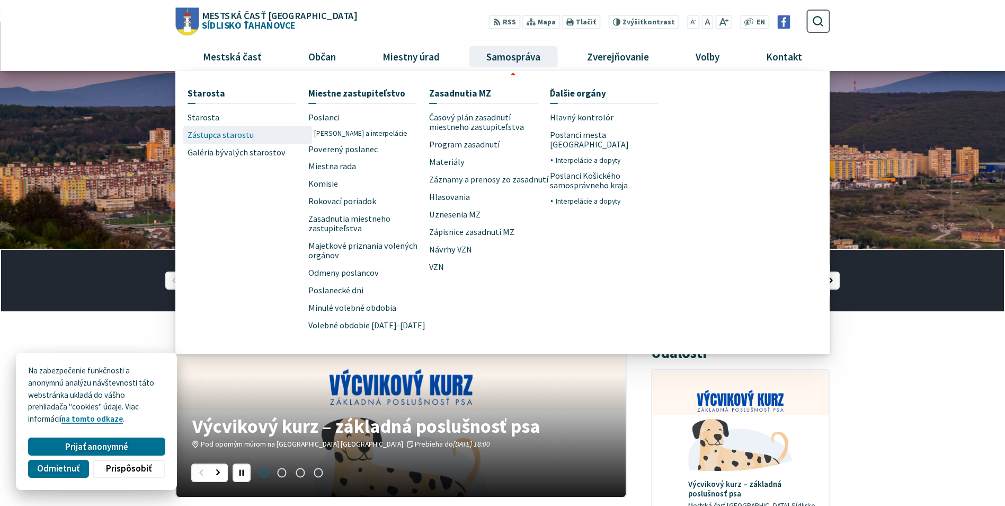 The image size is (1005, 506). I want to click on span: Prejsť na slajd 2, so click(282, 472).